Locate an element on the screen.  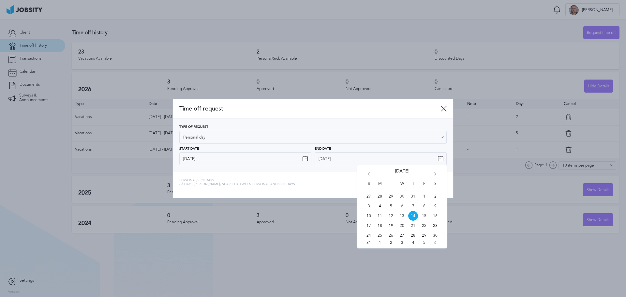
span: Thu Sep 04 2025 is located at coordinates (413, 243).